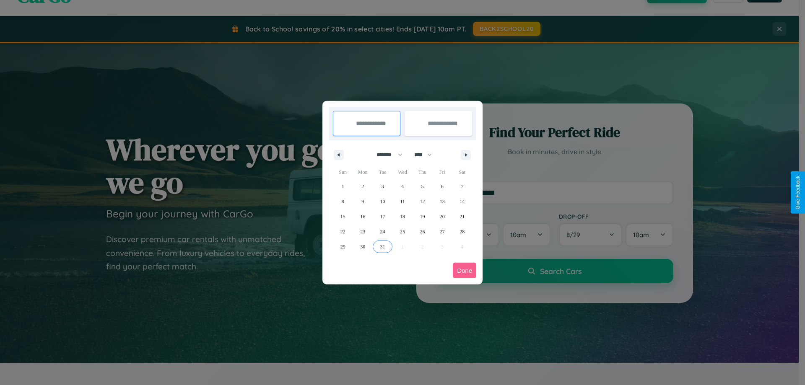 The height and width of the screenshot is (385, 805). I want to click on span: 10, so click(383, 202).